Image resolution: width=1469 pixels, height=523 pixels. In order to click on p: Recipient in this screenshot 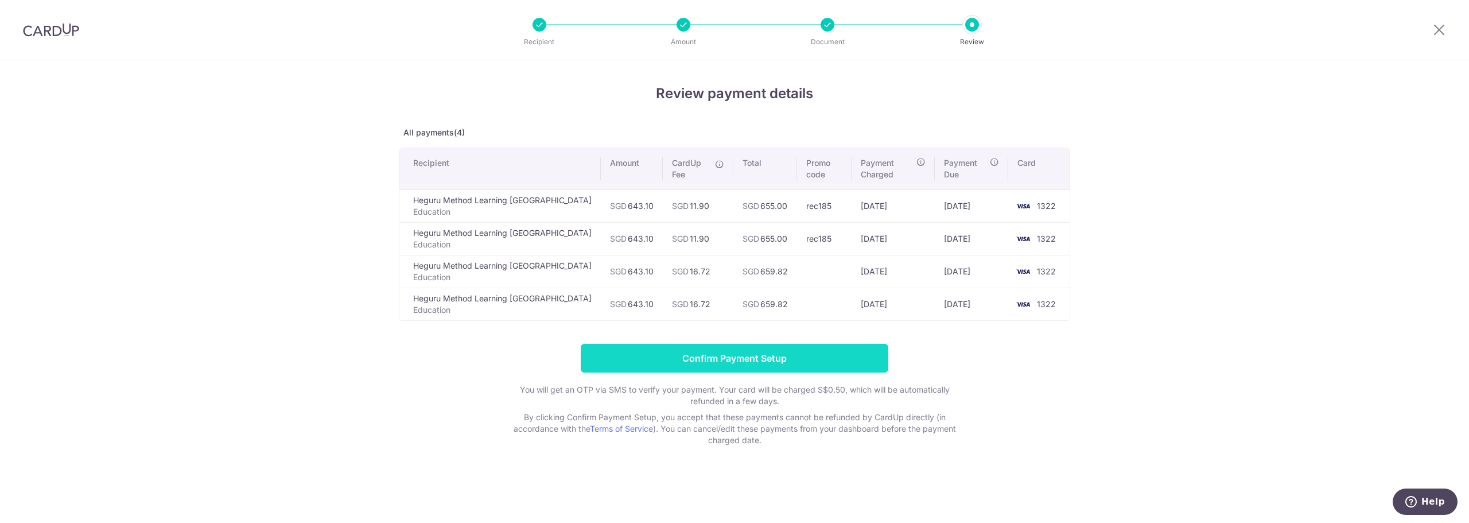, I will do `click(539, 42)`.